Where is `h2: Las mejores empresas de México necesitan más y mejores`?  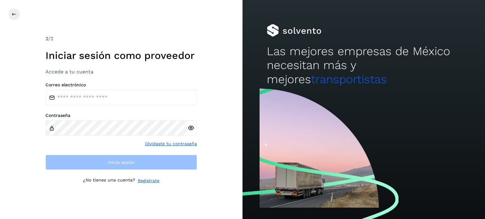 h2: Las mejores empresas de México necesitan más y mejores is located at coordinates (364, 65).